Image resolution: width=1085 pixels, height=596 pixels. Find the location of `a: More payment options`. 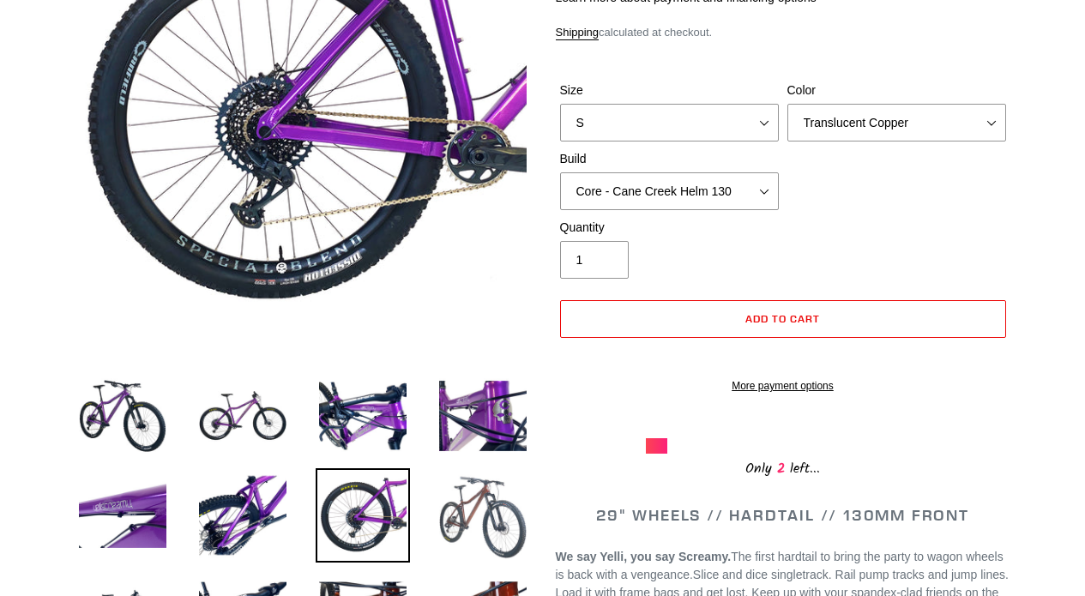

a: More payment options is located at coordinates (783, 386).